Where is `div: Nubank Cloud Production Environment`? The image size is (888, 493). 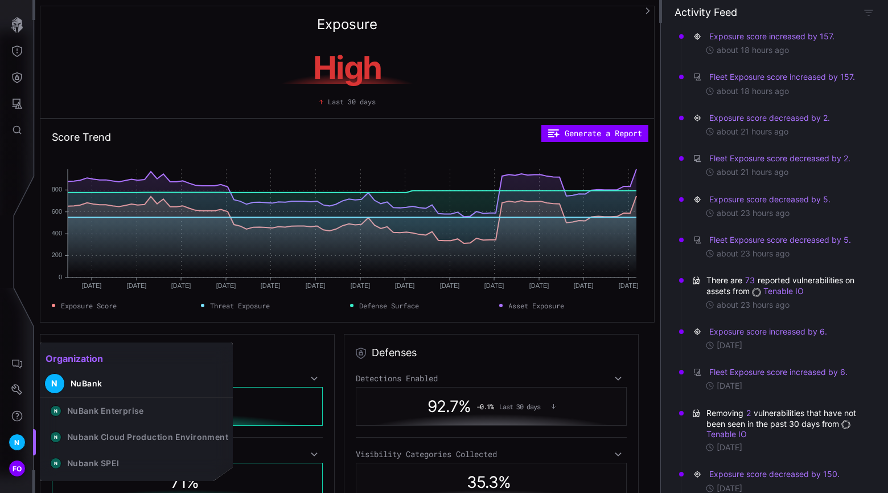
div: Nubank Cloud Production Environment is located at coordinates (147, 437).